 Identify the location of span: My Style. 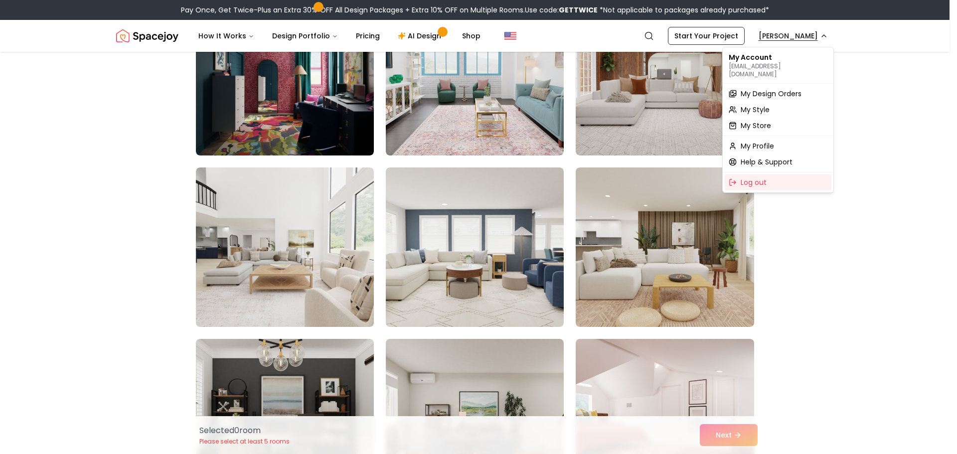
(755, 110).